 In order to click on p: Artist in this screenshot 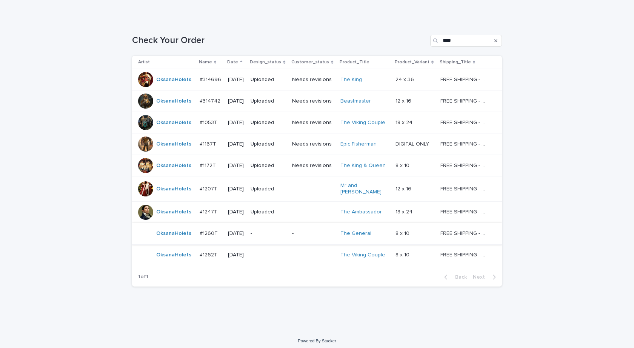, I will do `click(144, 62)`.